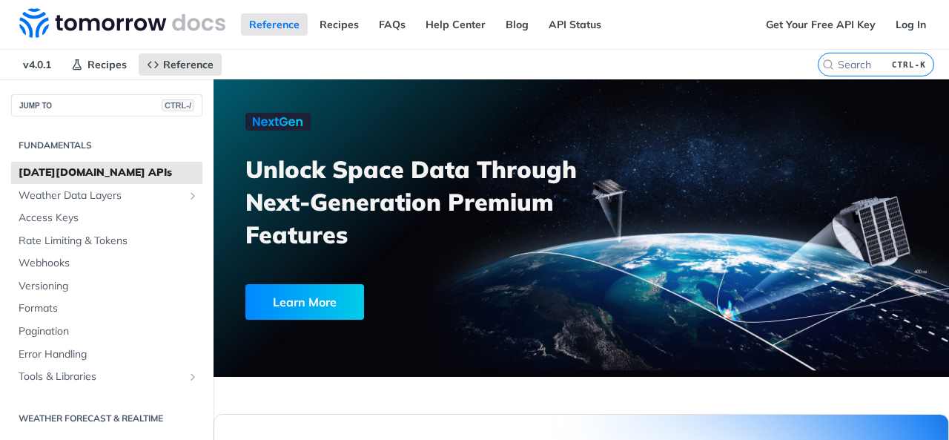  Describe the element at coordinates (455, 24) in the screenshot. I see `a: Help Center` at that location.